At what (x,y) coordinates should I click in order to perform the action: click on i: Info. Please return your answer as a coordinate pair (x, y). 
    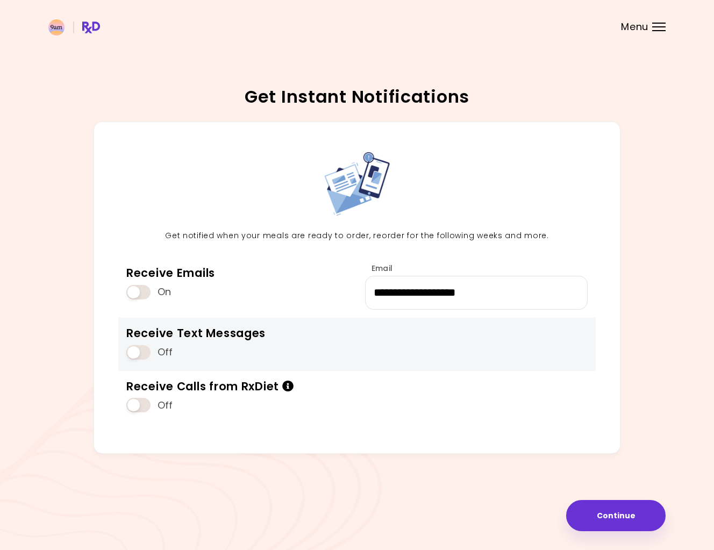
    Looking at the image, I should click on (288, 386).